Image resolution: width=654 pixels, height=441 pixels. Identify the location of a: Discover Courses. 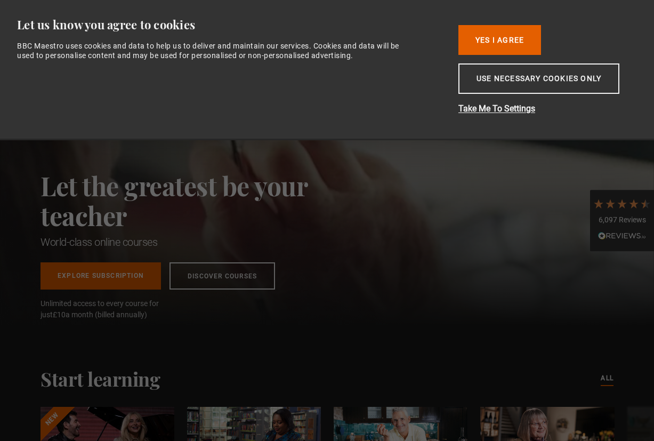
(222, 276).